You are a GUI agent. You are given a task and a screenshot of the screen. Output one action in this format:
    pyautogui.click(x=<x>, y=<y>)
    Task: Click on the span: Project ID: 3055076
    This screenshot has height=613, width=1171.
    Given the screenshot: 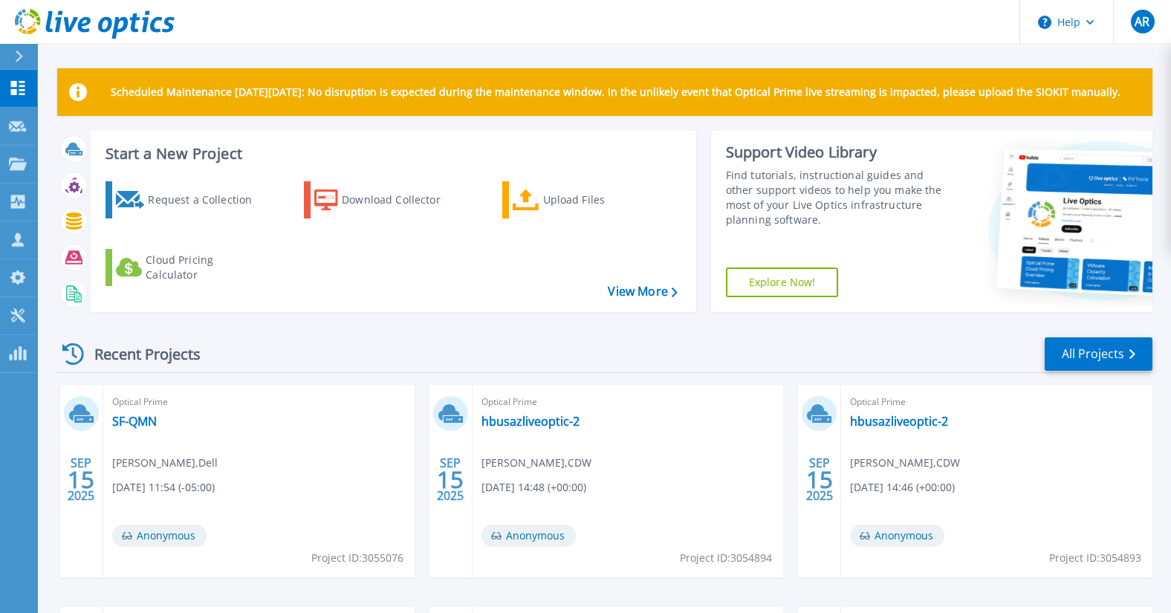 What is the action you would take?
    pyautogui.click(x=358, y=558)
    